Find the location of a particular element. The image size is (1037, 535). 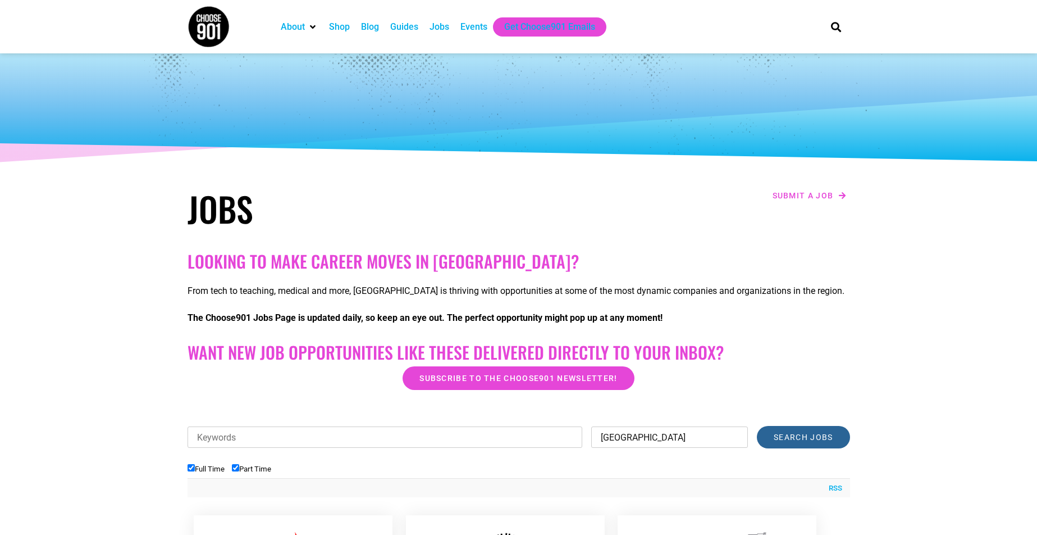

div: Get Choose901 Emails is located at coordinates (550, 27).